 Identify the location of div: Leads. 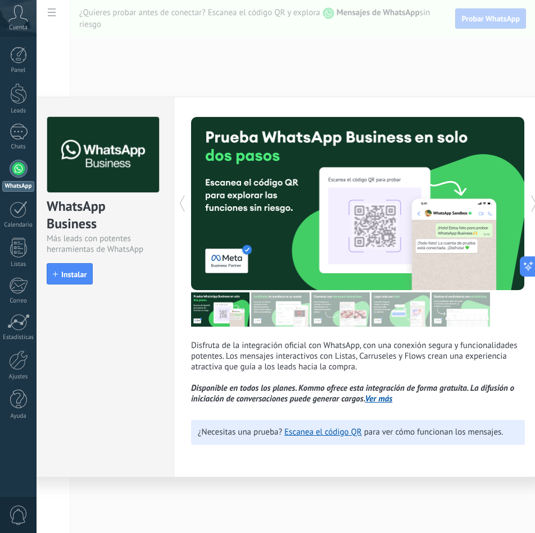
(19, 111).